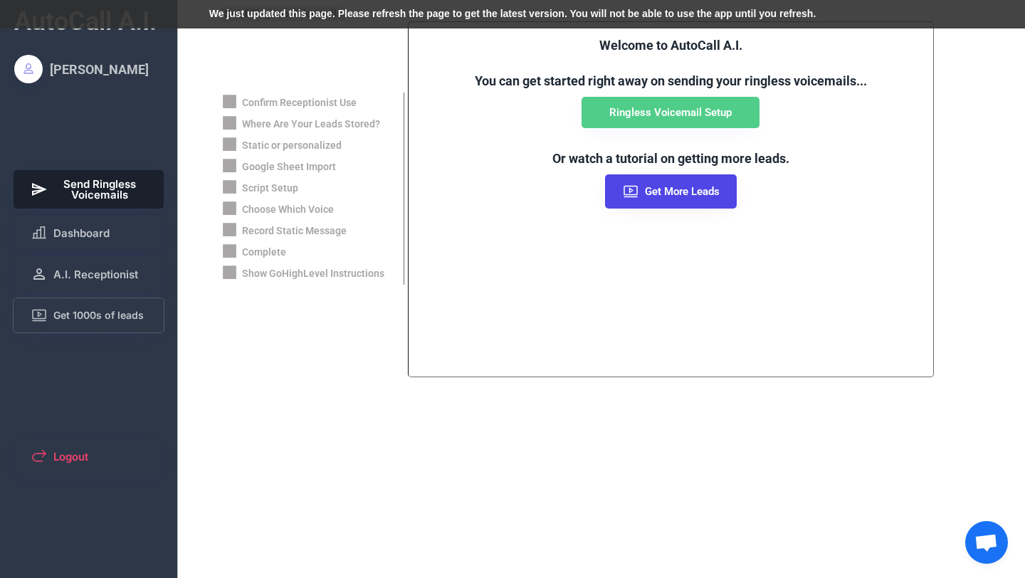 The image size is (1025, 578). I want to click on span: Logout, so click(70, 456).